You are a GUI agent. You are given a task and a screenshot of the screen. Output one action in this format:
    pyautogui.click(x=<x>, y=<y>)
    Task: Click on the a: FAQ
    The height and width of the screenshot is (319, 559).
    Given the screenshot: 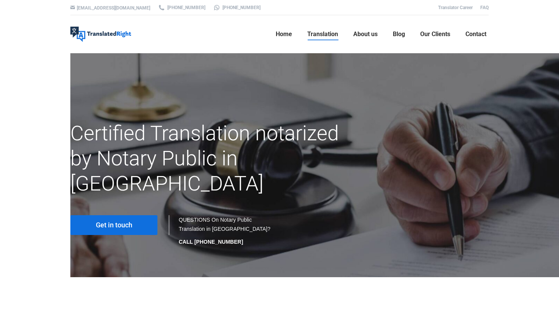 What is the action you would take?
    pyautogui.click(x=484, y=8)
    